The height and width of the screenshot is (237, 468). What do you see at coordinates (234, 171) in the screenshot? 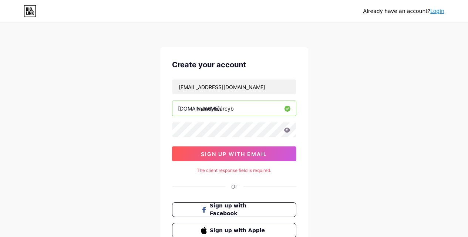
I see `div: The client response field is required.` at bounding box center [234, 171].